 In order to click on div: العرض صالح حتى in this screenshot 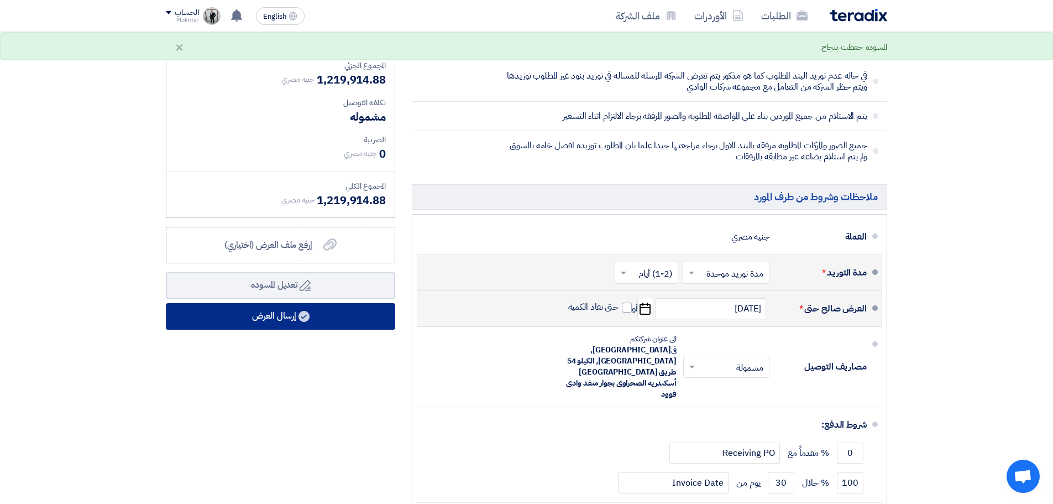, I will do `click(823, 309)`.